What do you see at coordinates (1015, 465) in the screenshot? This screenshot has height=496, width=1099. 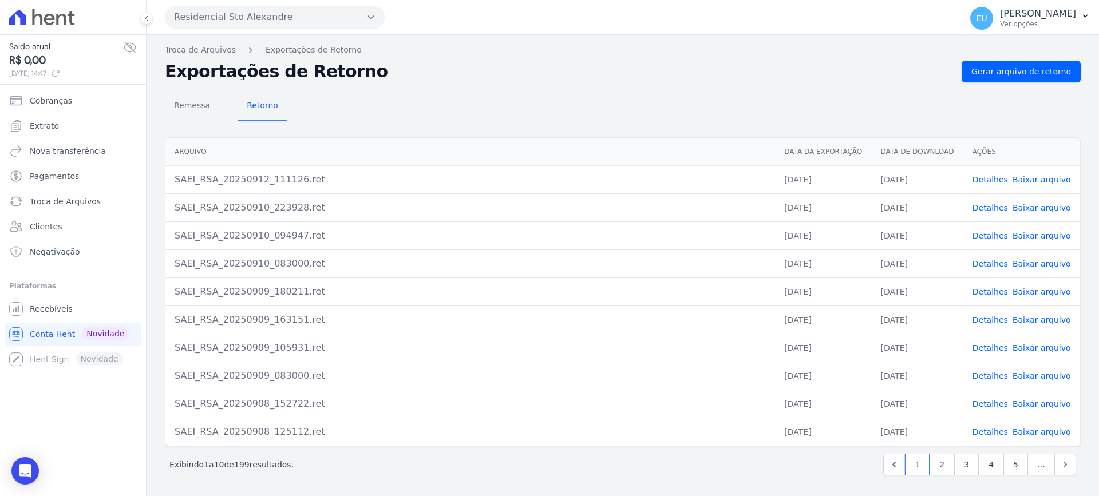 I see `a: 5` at bounding box center [1015, 465].